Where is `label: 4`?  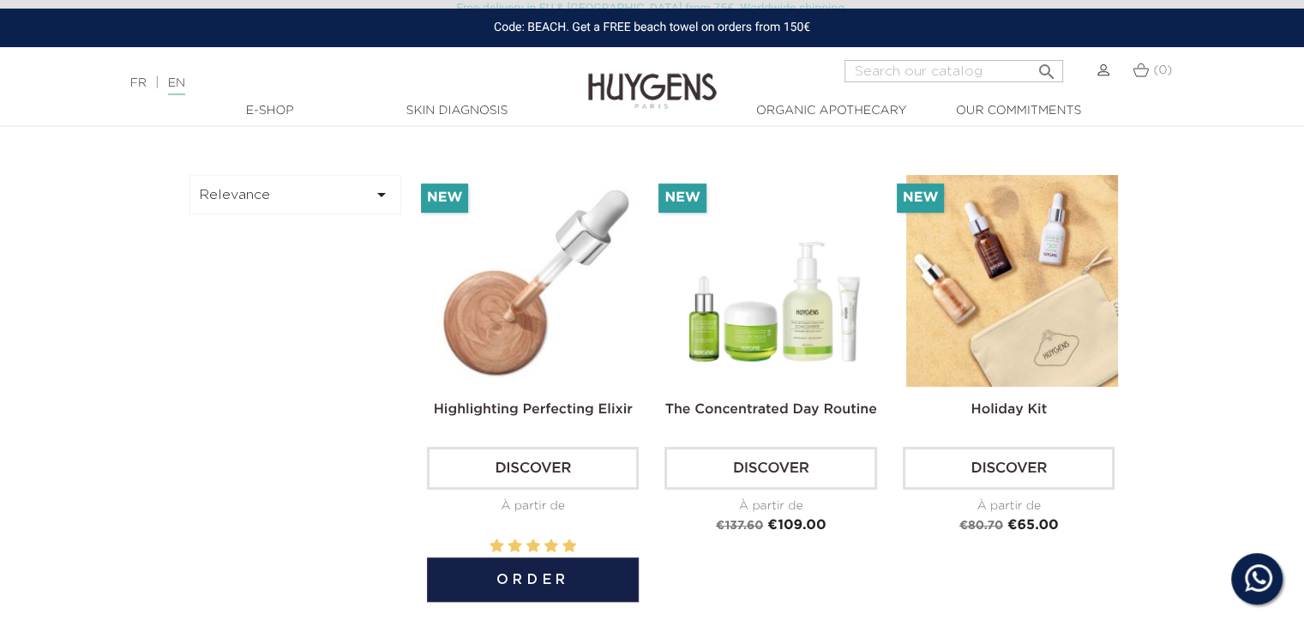
label: 4 is located at coordinates (551, 546).